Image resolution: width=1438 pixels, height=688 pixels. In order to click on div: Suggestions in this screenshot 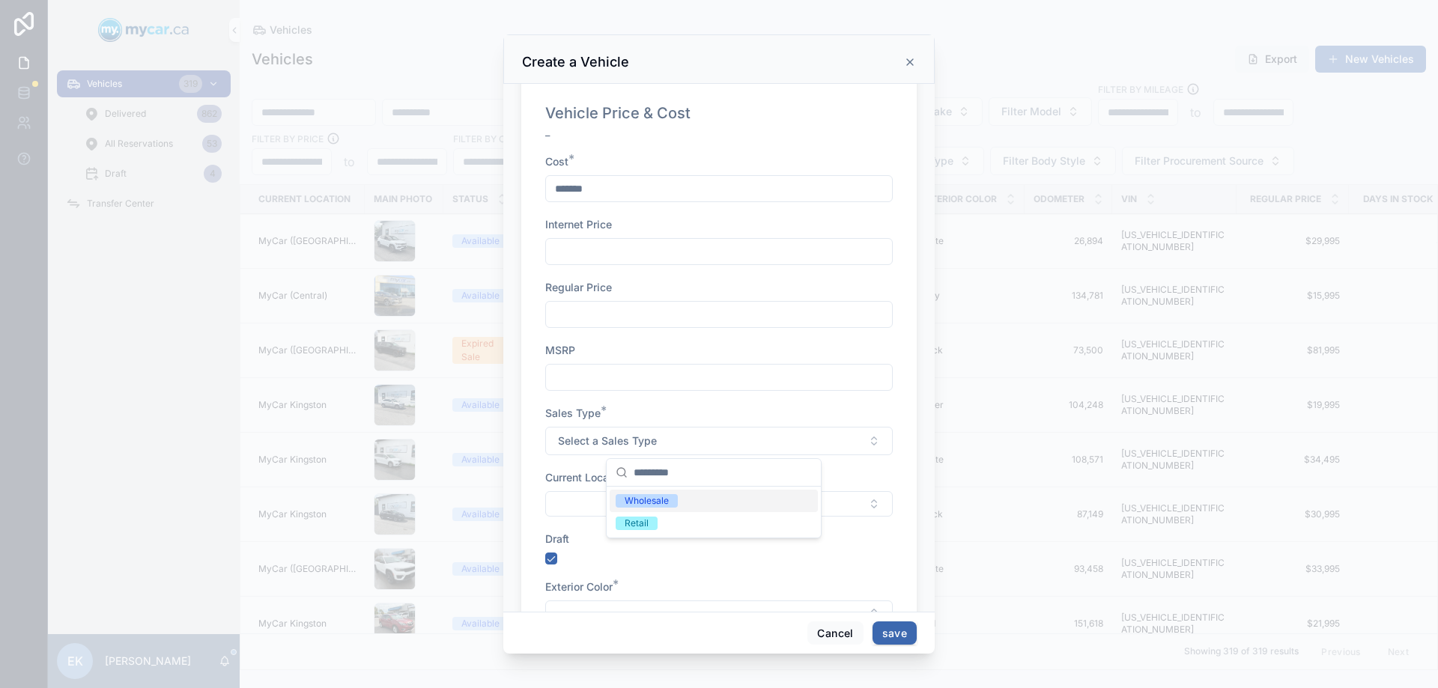, I will do `click(714, 512)`.